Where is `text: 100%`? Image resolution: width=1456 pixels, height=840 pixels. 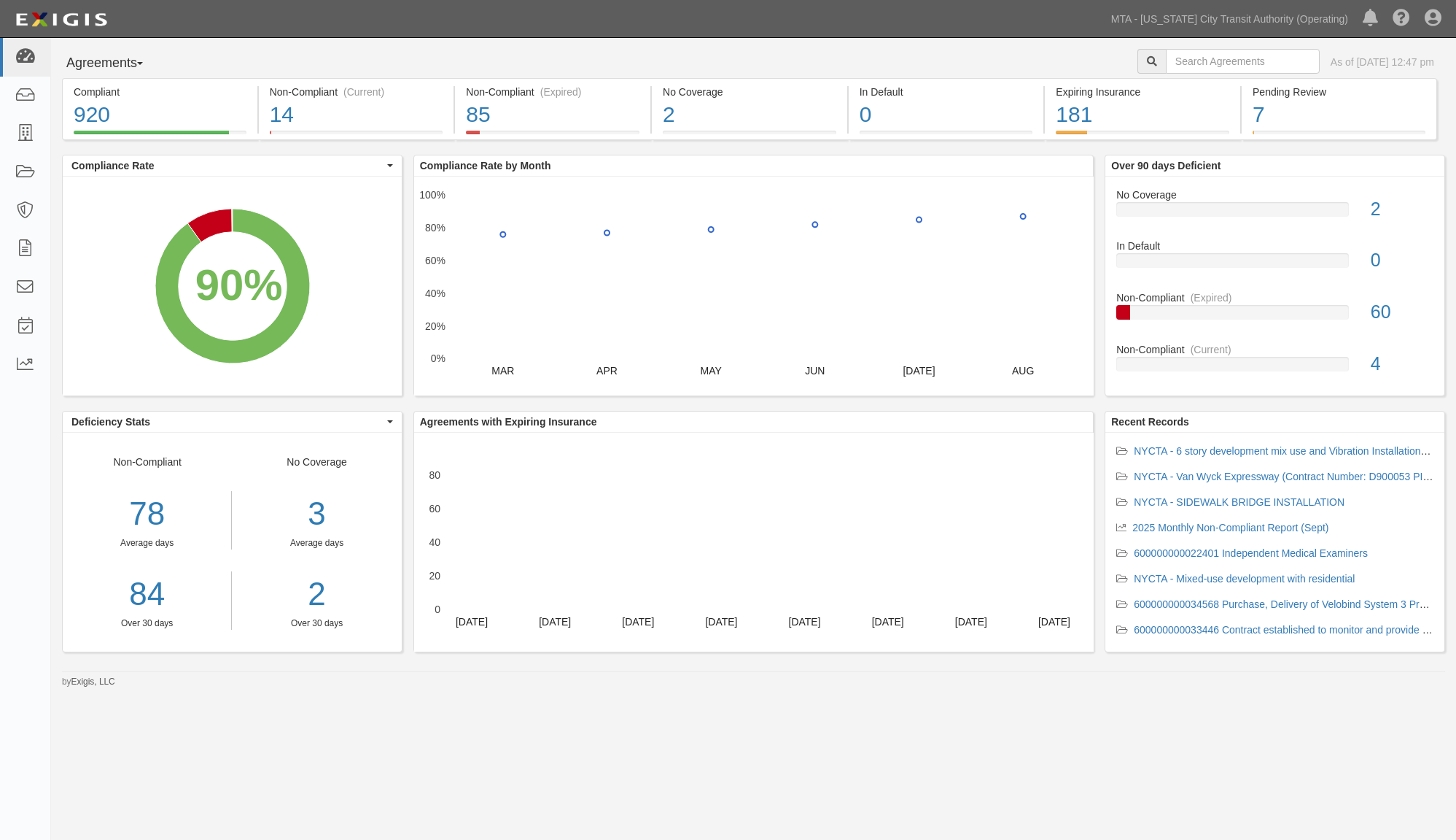 text: 100% is located at coordinates (432, 195).